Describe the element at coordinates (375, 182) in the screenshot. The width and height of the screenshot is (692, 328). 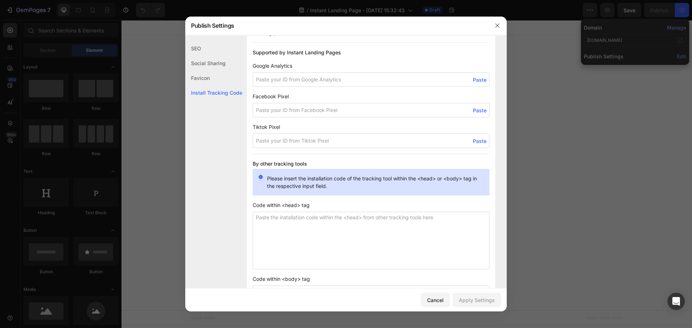
I see `p: Please insert the installation code of the tracking tool within the <head> or <body> tag in the r...` at that location.